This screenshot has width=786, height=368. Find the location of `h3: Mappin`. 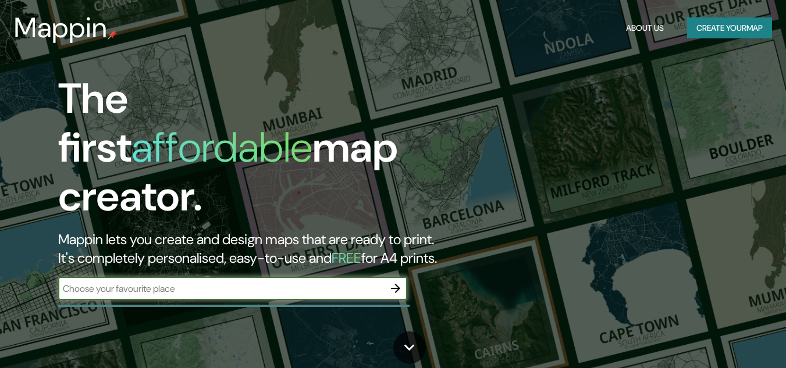

h3: Mappin is located at coordinates (61, 28).